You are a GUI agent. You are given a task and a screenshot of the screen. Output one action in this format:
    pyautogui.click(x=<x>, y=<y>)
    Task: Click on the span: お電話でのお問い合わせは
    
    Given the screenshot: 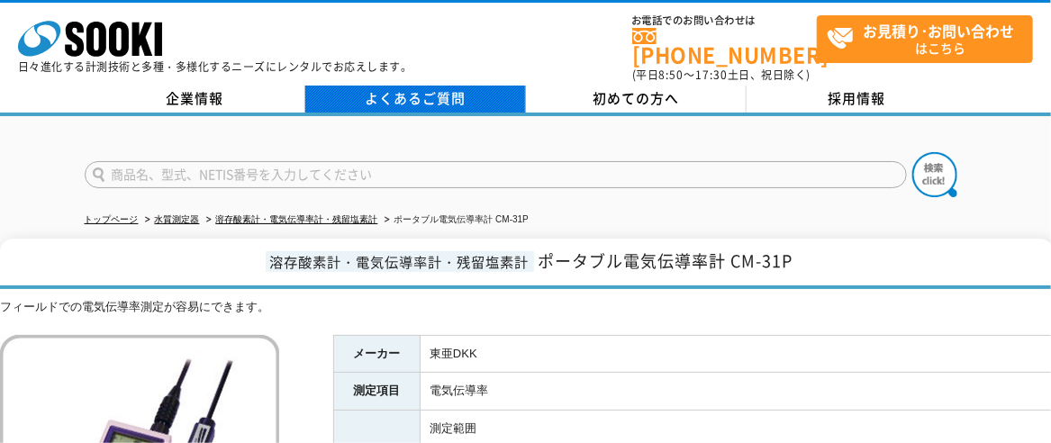 What is the action you would take?
    pyautogui.click(x=724, y=21)
    